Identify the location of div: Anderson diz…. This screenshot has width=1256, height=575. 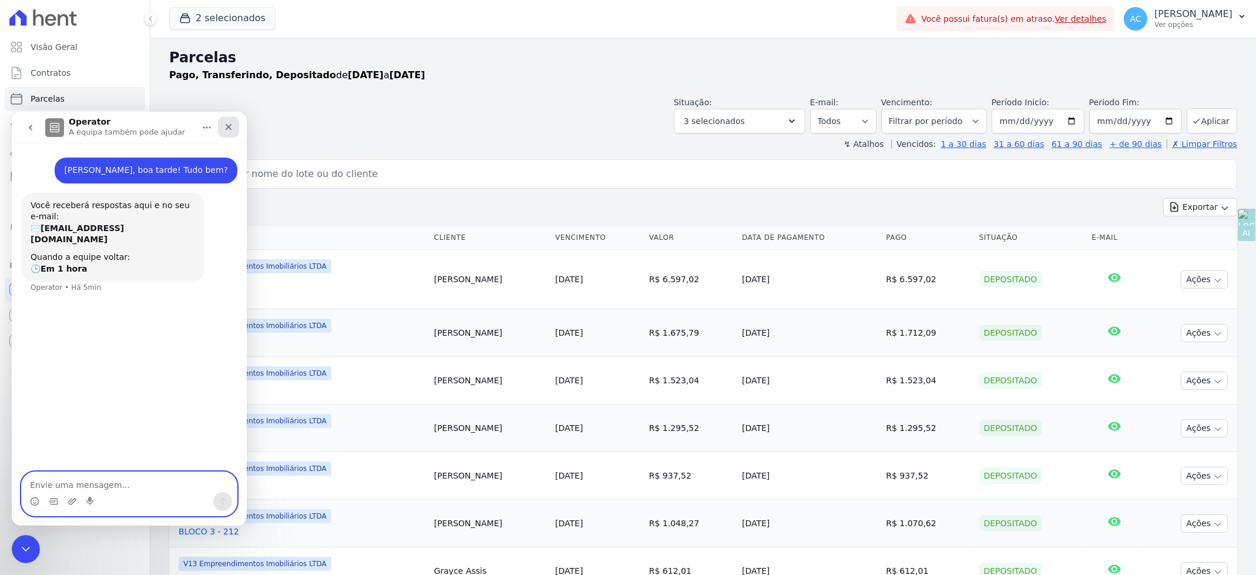
(118, 63).